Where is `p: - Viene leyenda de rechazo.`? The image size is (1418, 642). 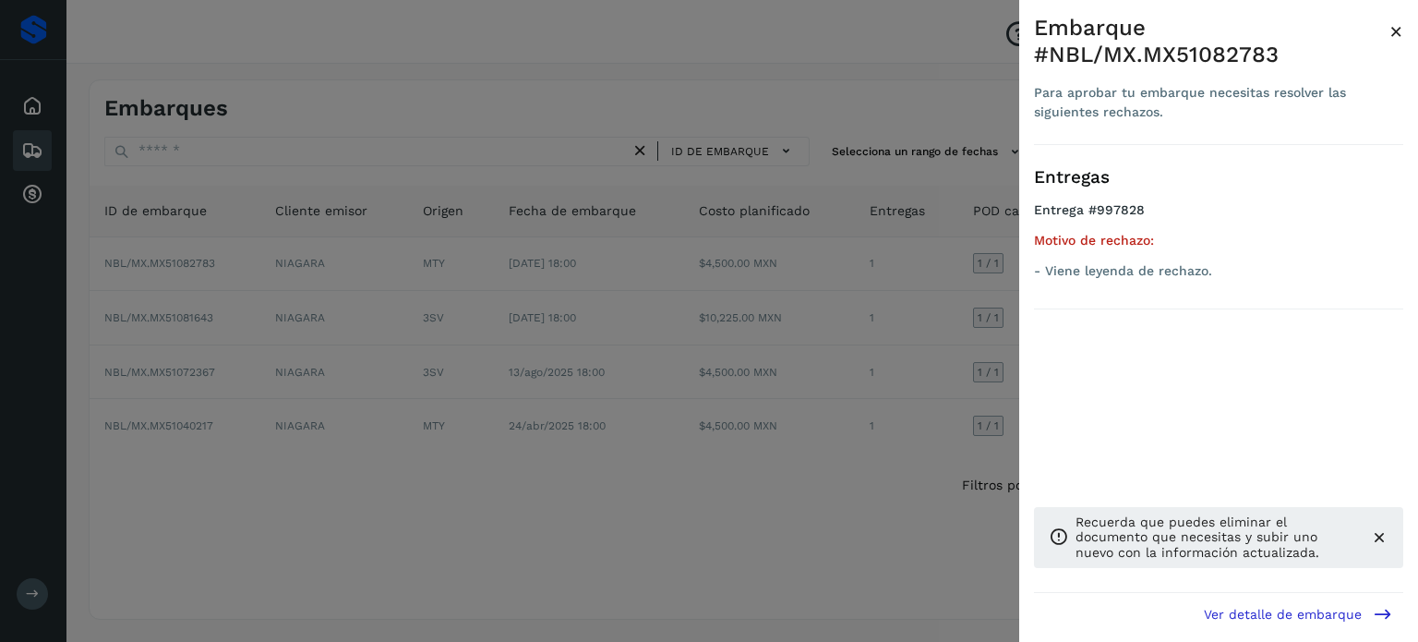
p: - Viene leyenda de rechazo. is located at coordinates (1219, 270).